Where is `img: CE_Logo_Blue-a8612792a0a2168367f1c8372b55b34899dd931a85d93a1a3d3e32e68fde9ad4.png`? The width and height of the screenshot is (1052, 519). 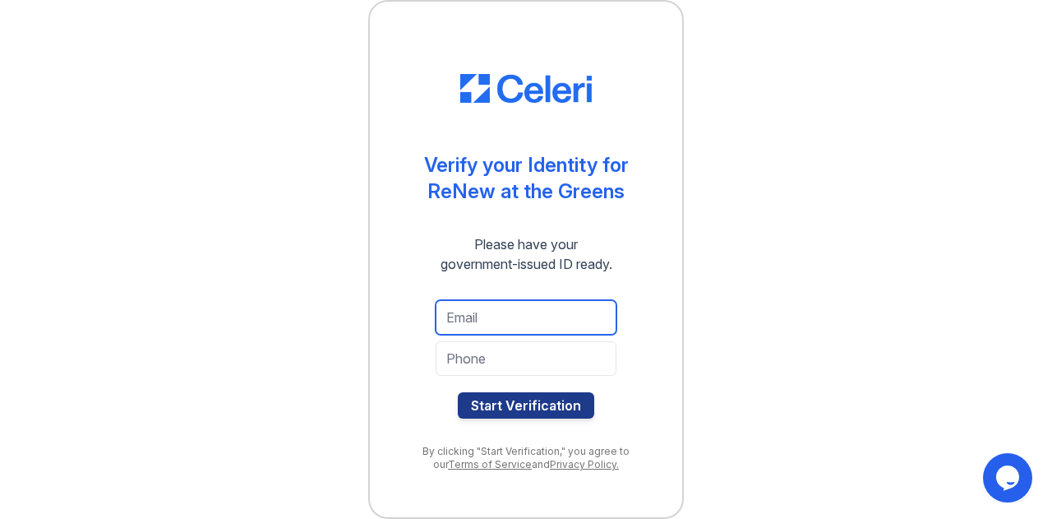
img: CE_Logo_Blue-a8612792a0a2168367f1c8372b55b34899dd931a85d93a1a3d3e32e68fde9ad4.png is located at coordinates (526, 89).